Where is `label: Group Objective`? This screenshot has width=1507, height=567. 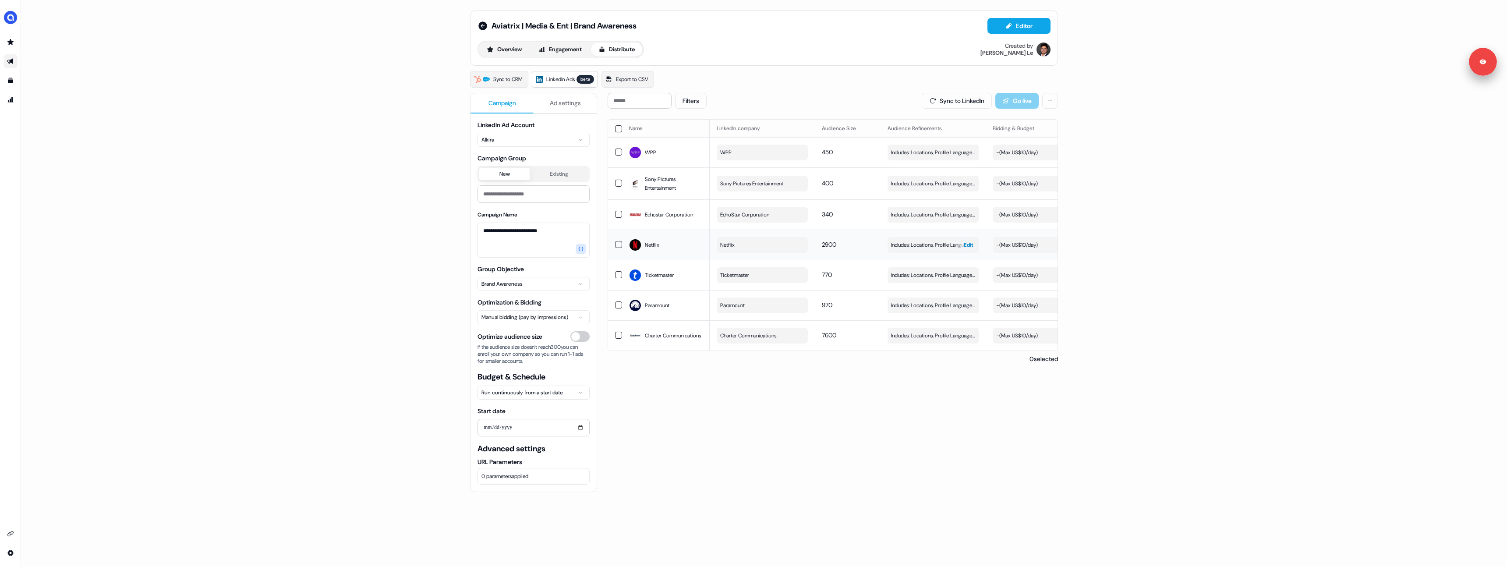
label: Group Objective is located at coordinates (501, 269).